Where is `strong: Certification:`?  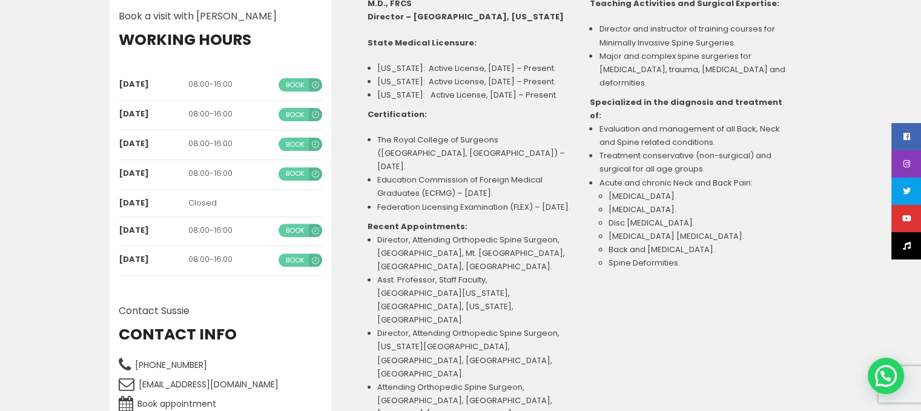
strong: Certification: is located at coordinates (397, 114).